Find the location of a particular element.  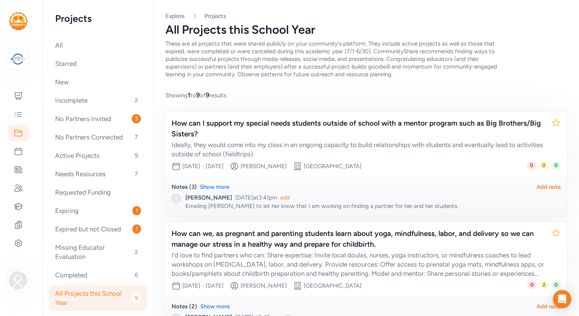

div: Requested Funding is located at coordinates (98, 192).